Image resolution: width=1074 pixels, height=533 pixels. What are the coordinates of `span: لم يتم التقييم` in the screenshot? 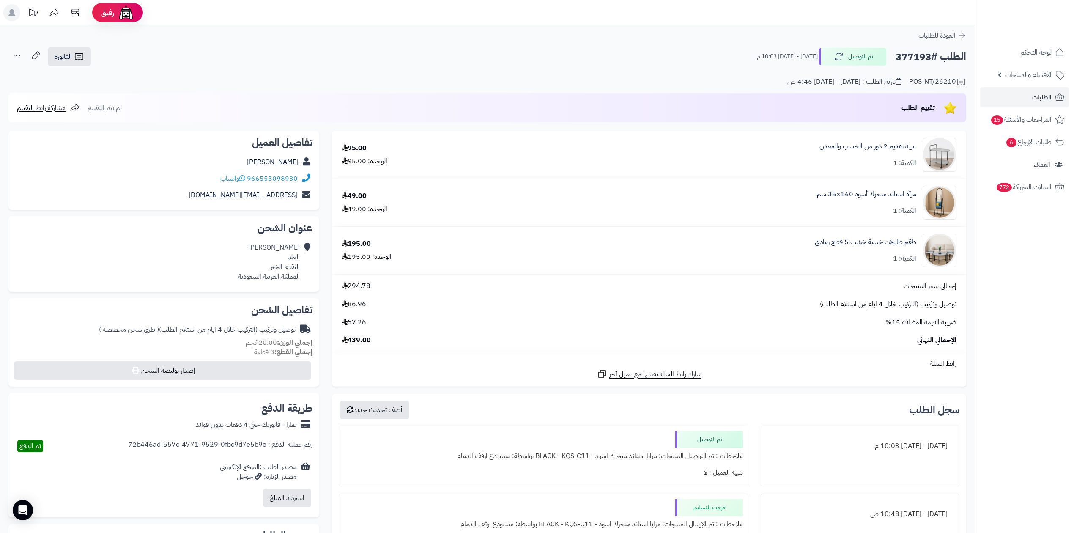 It's located at (104, 108).